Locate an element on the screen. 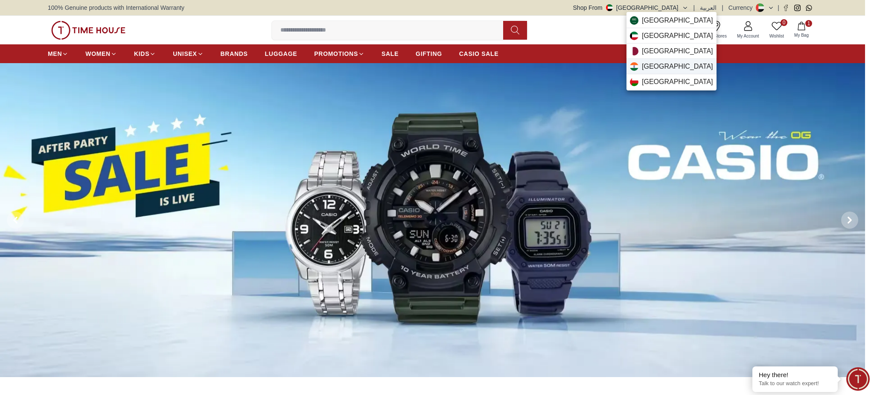 The height and width of the screenshot is (395, 874). img: Qatar is located at coordinates (634, 51).